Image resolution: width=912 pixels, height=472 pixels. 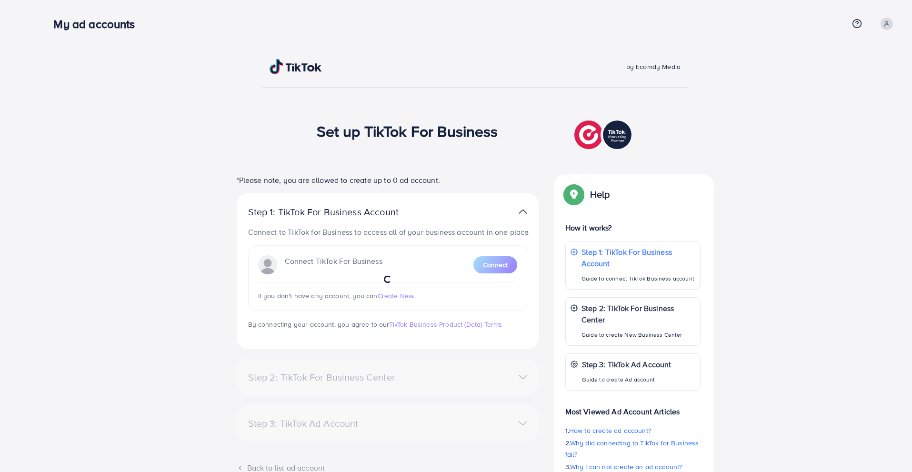 What do you see at coordinates (633, 407) in the screenshot?
I see `p: Most Viewed Ad Account Articles` at bounding box center [633, 407].